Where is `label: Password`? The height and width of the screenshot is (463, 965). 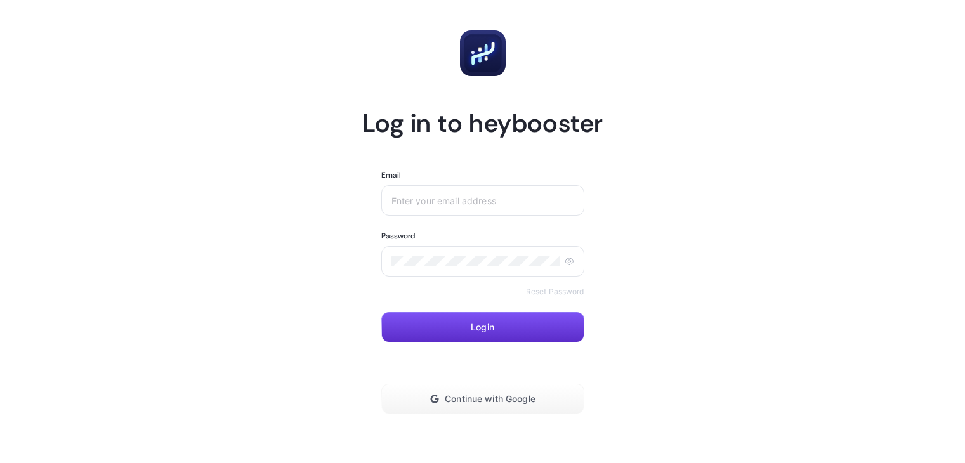
label: Password is located at coordinates (399, 236).